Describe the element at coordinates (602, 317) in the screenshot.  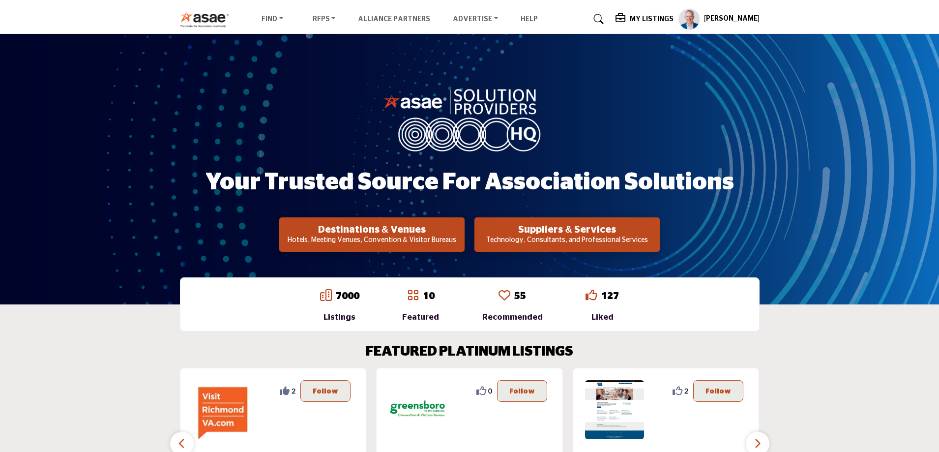
I see `div: Liked` at that location.